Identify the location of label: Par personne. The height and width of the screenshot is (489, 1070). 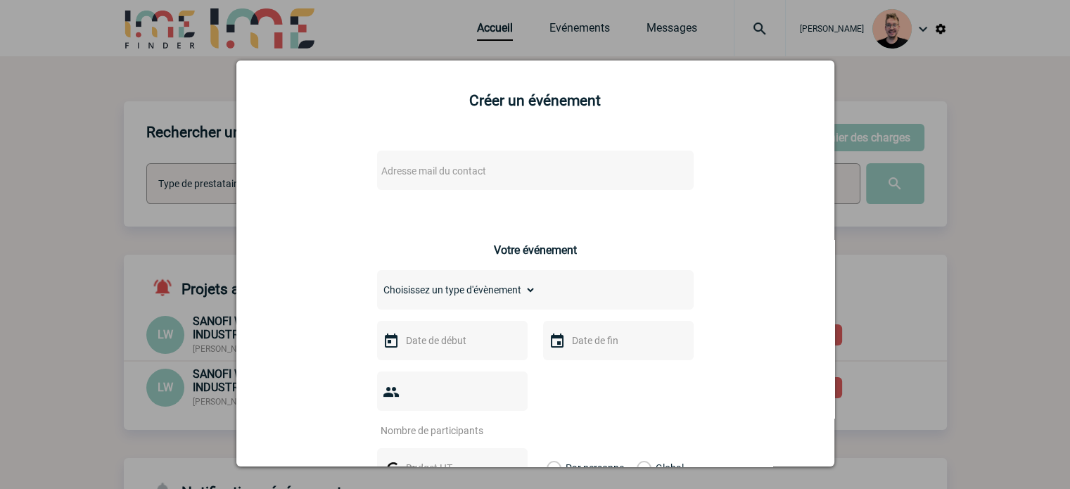
(554, 468).